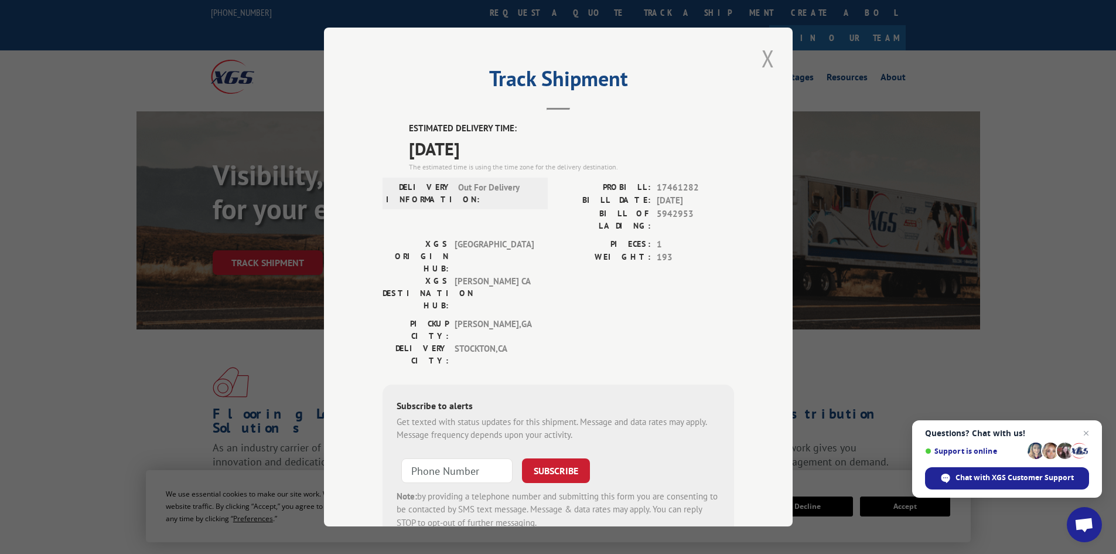 Image resolution: width=1116 pixels, height=554 pixels. Describe the element at coordinates (559, 510) in the screenshot. I see `div: by providing a telephone number and submitting this form you are consenting to be contacted by SM...` at that location.